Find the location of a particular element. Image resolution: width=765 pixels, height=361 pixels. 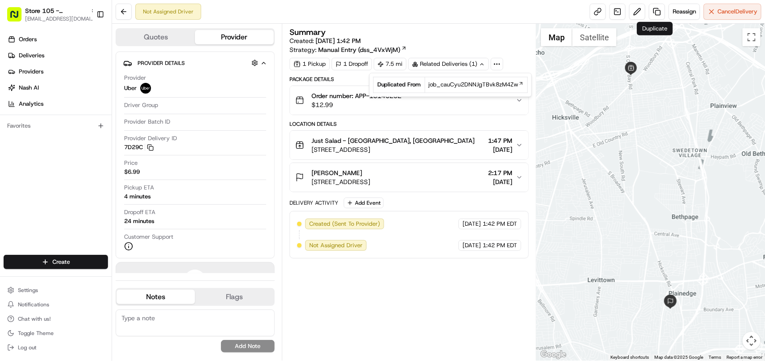

span: $12.99 is located at coordinates (356, 105).